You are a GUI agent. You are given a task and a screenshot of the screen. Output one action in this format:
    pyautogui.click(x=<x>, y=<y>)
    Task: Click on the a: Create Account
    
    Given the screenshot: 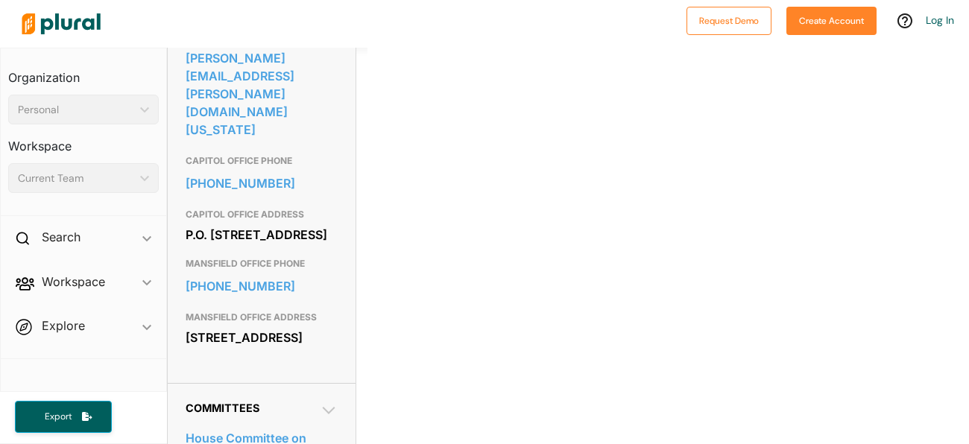 What is the action you would take?
    pyautogui.click(x=831, y=19)
    